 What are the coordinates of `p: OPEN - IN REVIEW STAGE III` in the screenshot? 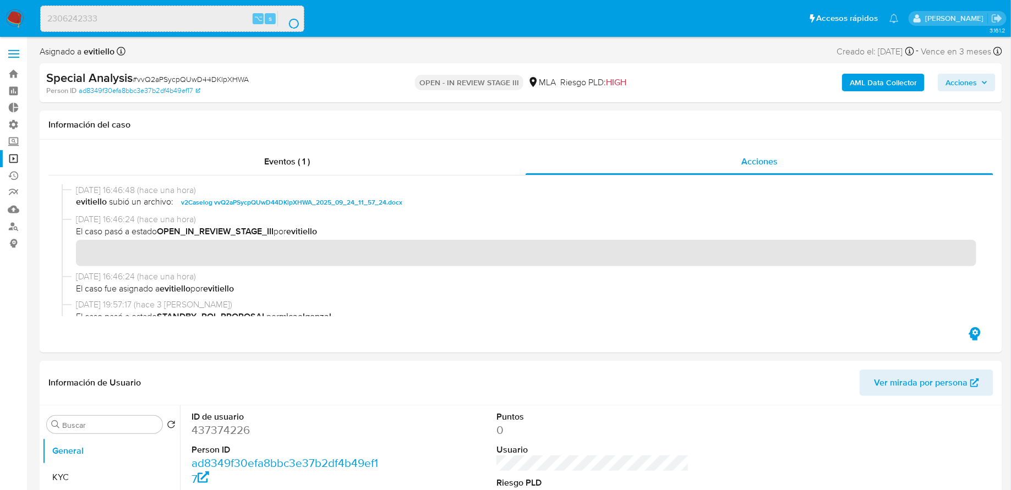 It's located at (469, 83).